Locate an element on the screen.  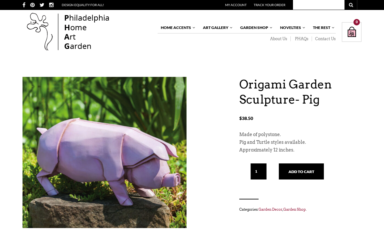
a: Contact Us is located at coordinates (324, 39).